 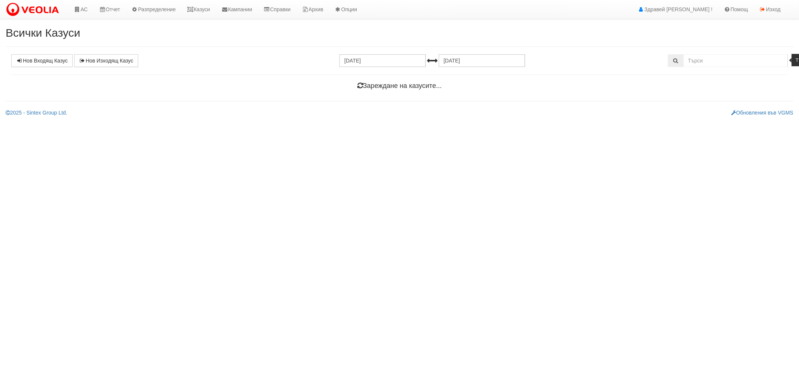 What do you see at coordinates (399, 86) in the screenshot?
I see `h4: Зареждане на казусите...` at bounding box center [399, 86].